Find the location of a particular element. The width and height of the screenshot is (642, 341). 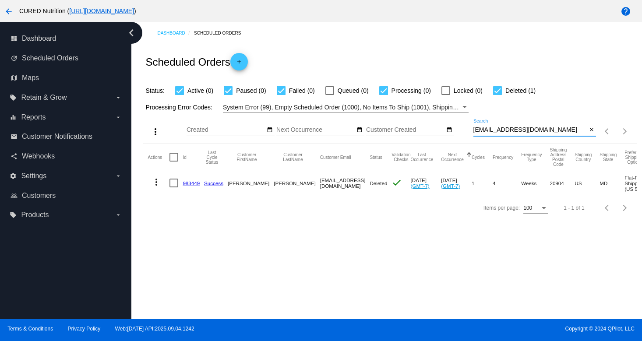

span: Processing Error Codes: is located at coordinates (179, 107).